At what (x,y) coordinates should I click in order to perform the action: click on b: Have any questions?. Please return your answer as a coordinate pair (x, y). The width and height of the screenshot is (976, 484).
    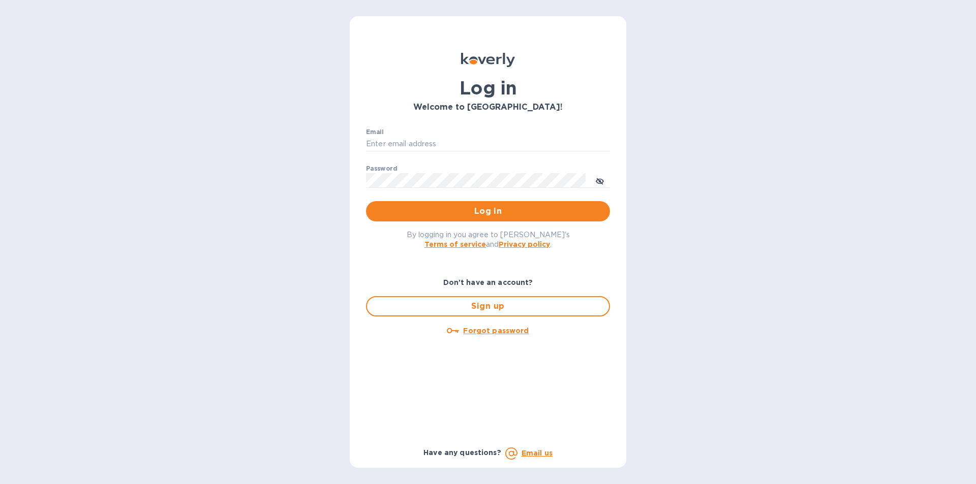
    Looking at the image, I should click on (462, 453).